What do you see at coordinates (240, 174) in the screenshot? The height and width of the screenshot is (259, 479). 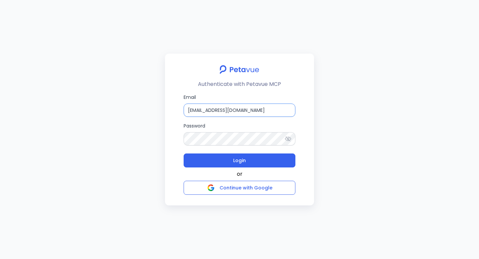 I see `span: or` at bounding box center [240, 174].